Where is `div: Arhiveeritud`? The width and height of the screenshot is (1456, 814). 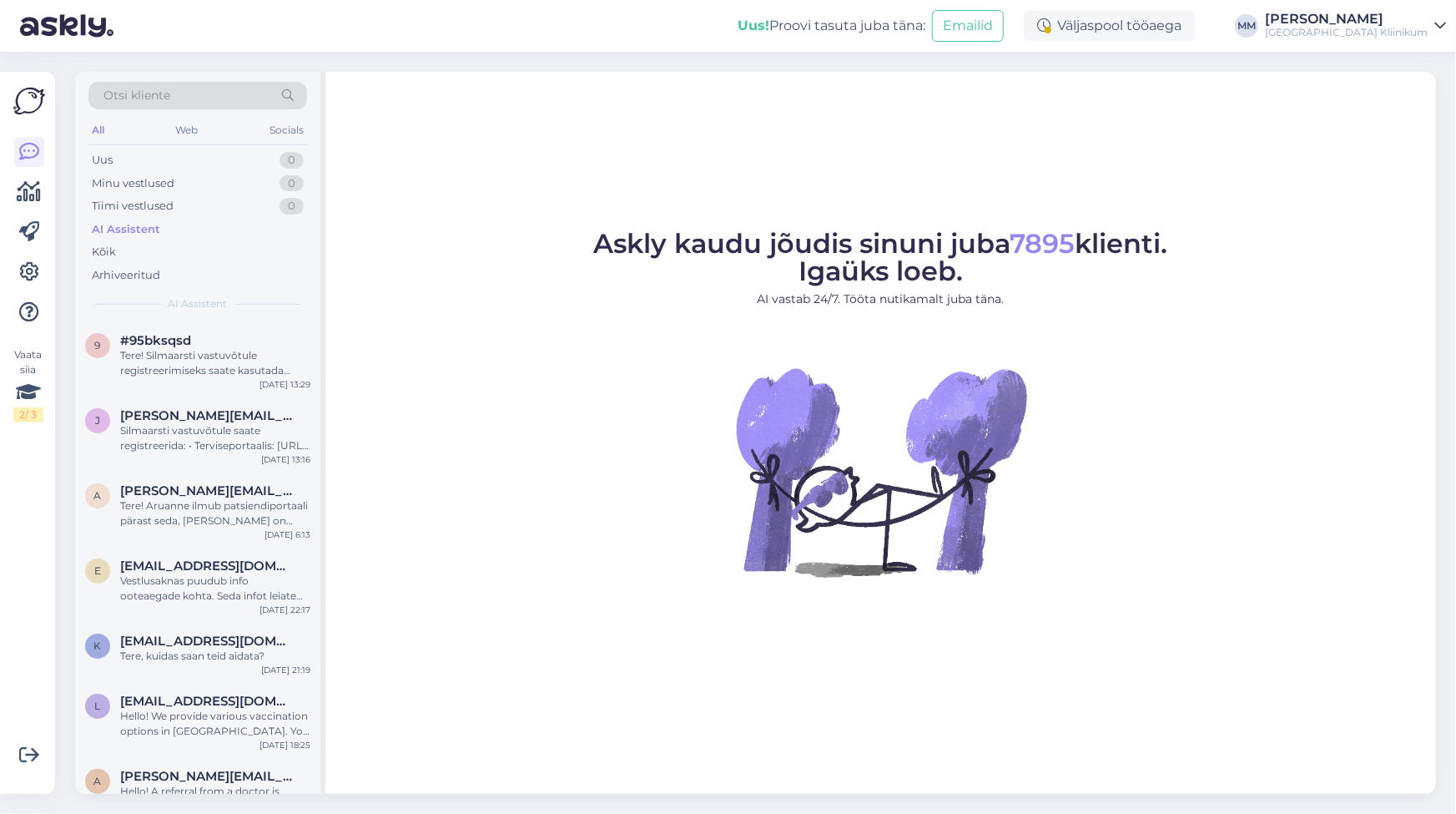 div: Arhiveeritud is located at coordinates (126, 275).